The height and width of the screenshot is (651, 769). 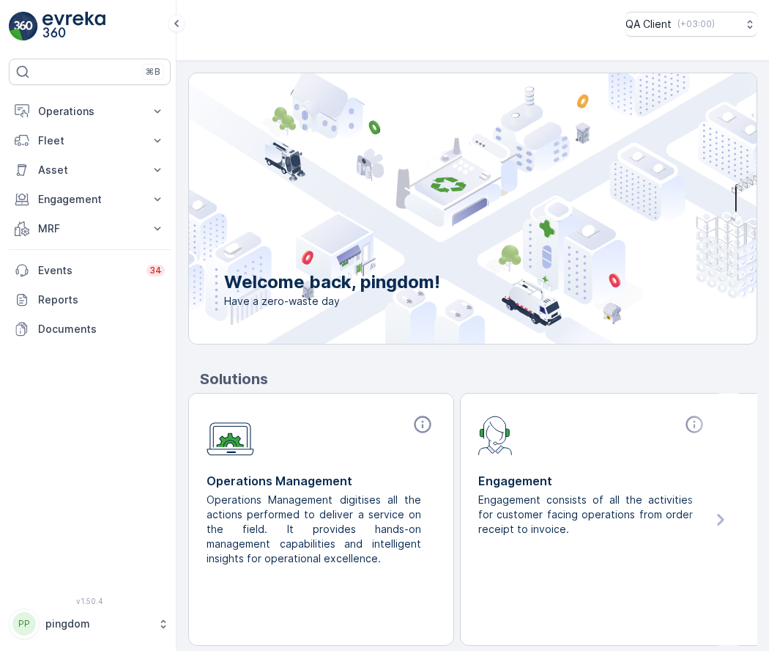 I want to click on p: Operations Management, so click(x=321, y=481).